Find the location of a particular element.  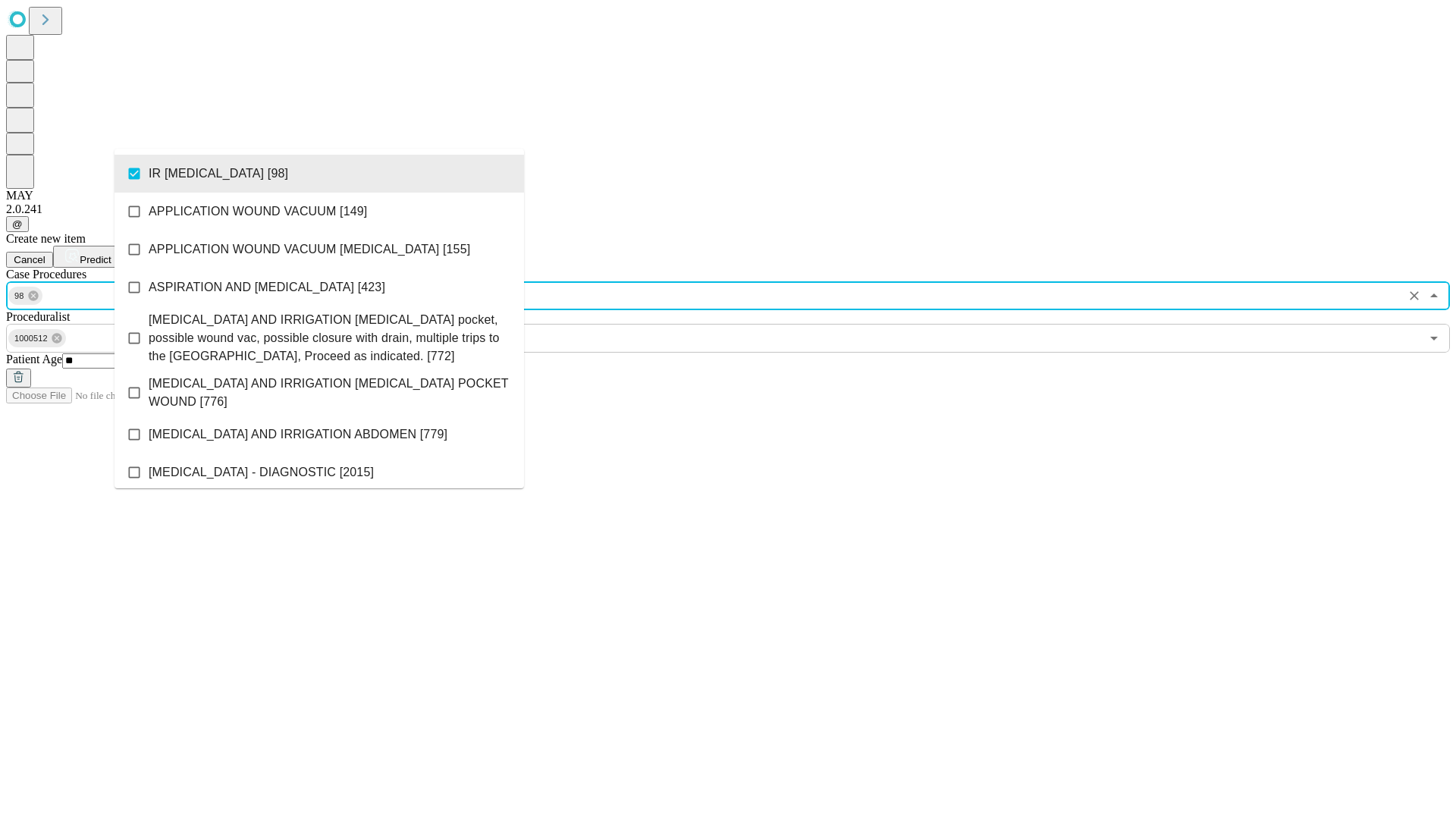

button: Clear is located at coordinates (1414, 295).